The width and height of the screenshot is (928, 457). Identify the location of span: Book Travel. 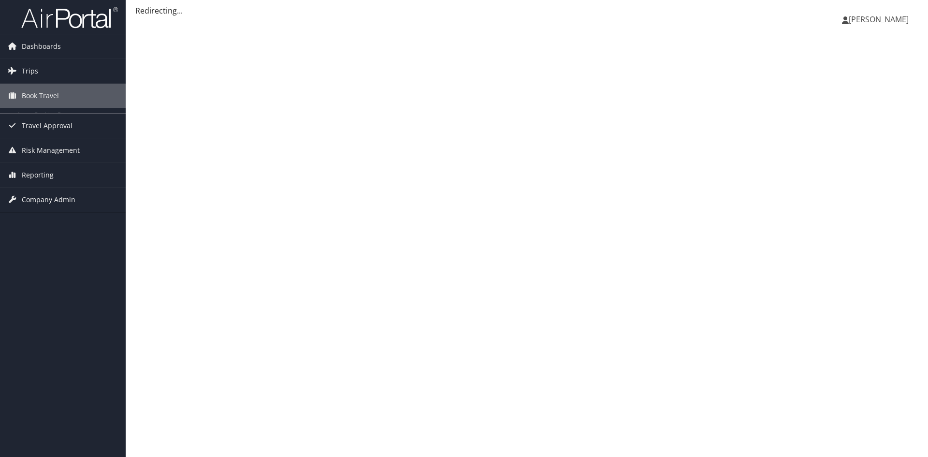
(40, 96).